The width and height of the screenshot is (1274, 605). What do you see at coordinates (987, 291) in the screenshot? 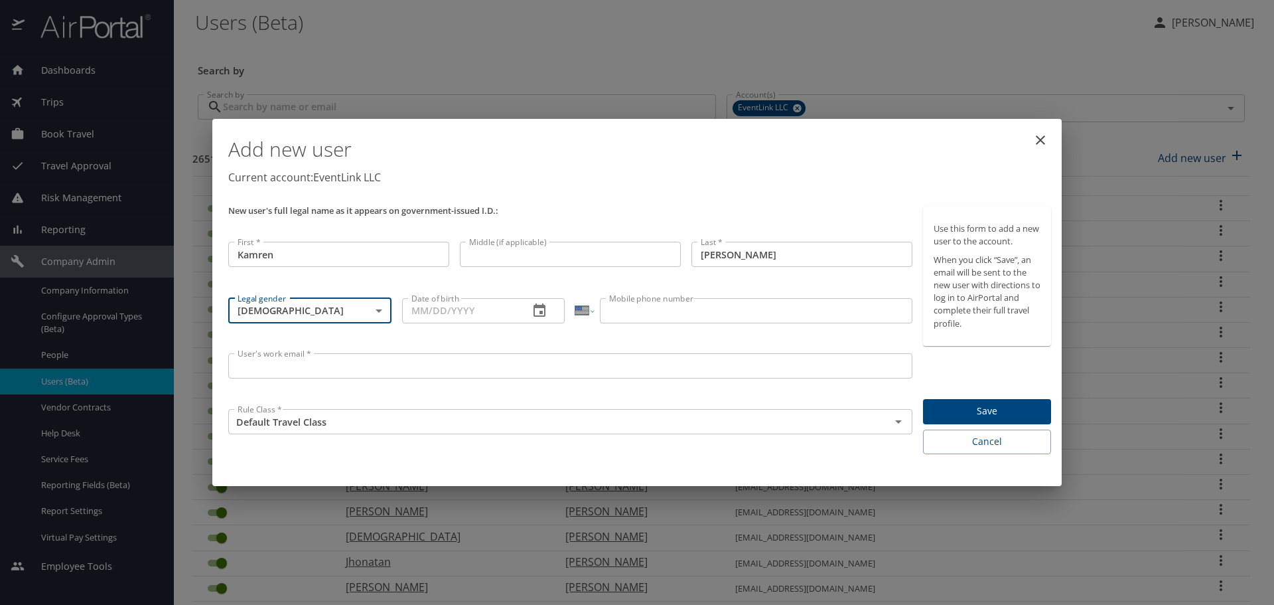
I see `p: When you click “Save”, an email will be sent to the new user with directions to log in to AirPort...` at bounding box center [987, 291].